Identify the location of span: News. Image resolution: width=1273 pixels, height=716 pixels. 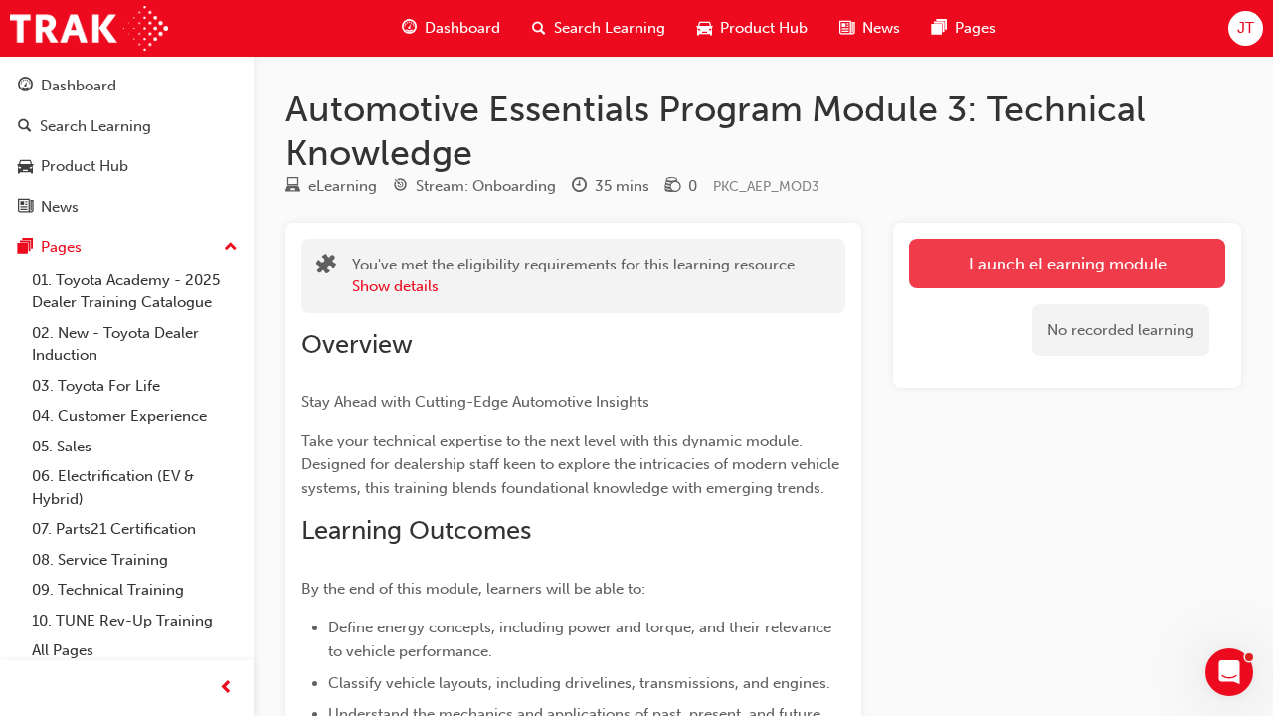
(881, 28).